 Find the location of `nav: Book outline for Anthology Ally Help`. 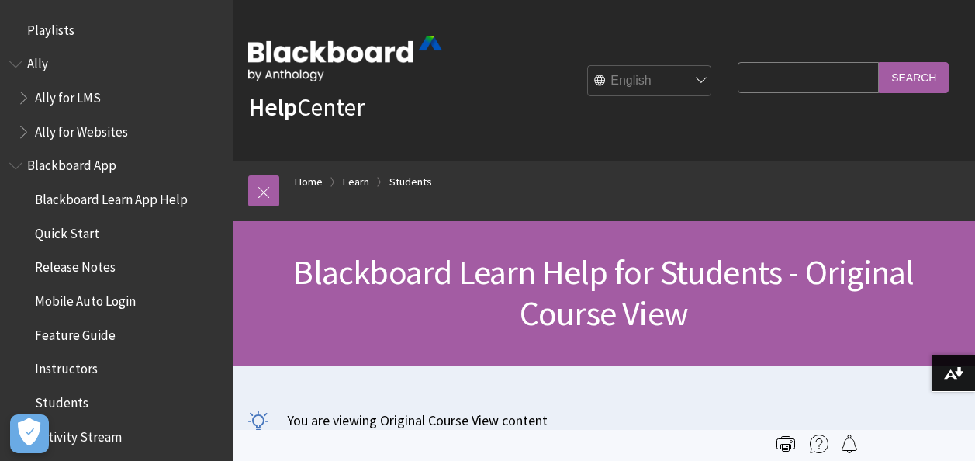

nav: Book outline for Anthology Ally Help is located at coordinates (116, 98).